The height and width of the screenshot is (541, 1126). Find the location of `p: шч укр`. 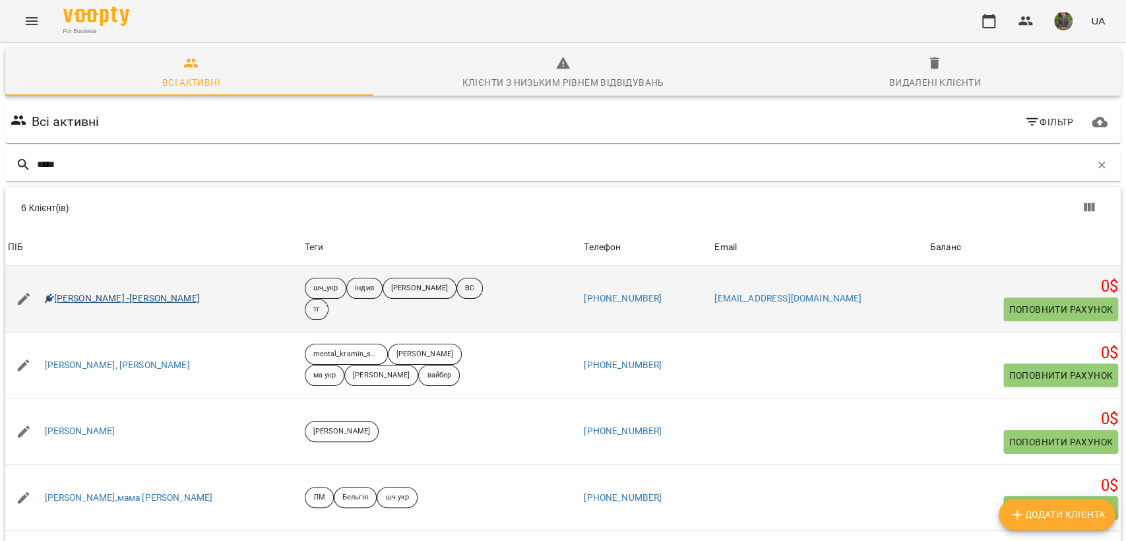

p: шч укр is located at coordinates (397, 497).